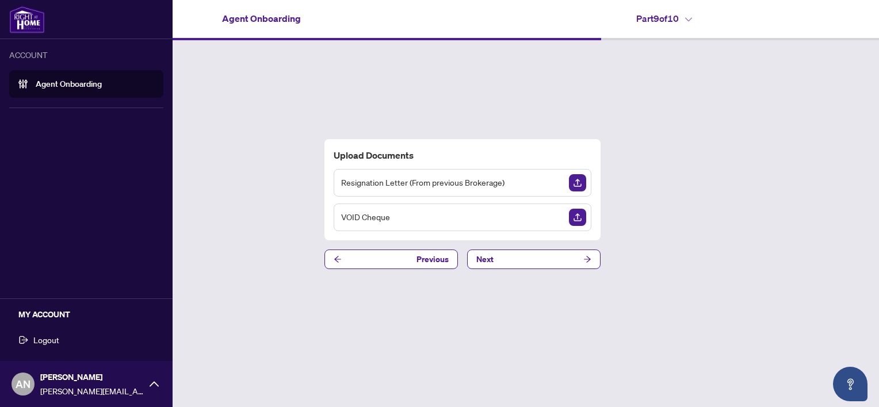  What do you see at coordinates (365, 217) in the screenshot?
I see `span: VOID Cheque` at bounding box center [365, 217].